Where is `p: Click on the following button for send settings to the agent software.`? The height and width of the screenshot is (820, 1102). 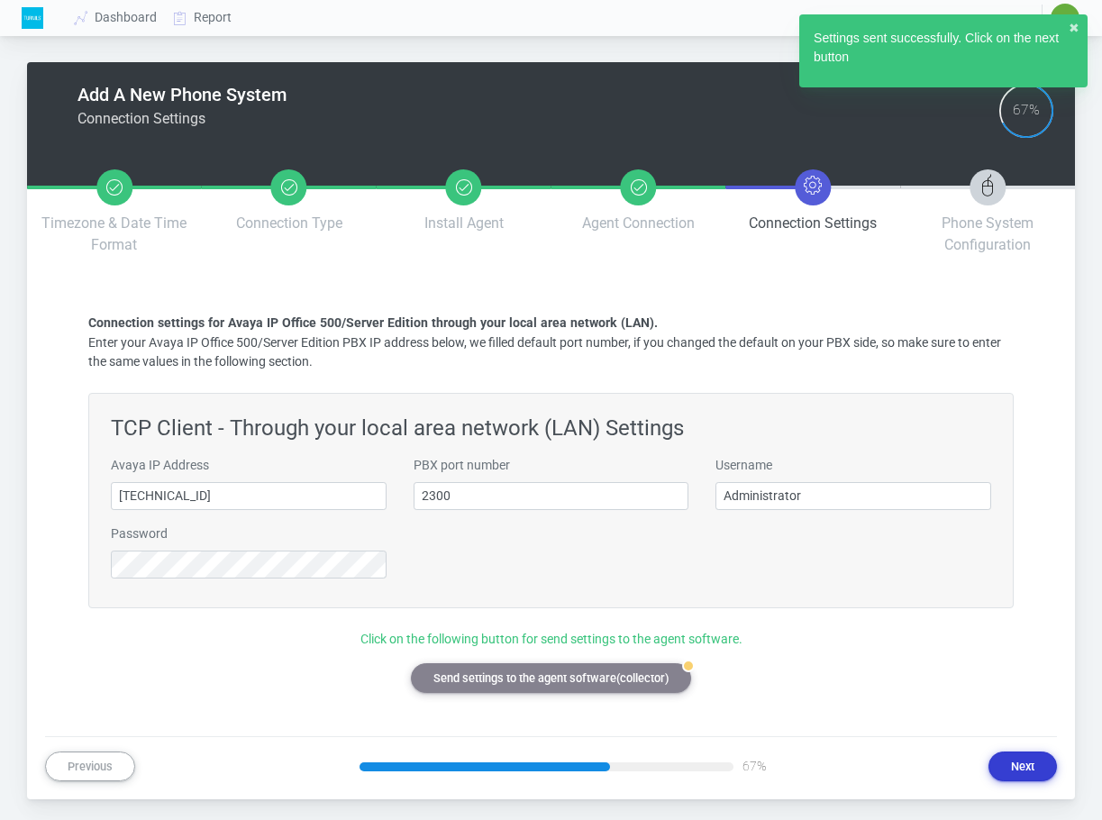
p: Click on the following button for send settings to the agent software. is located at coordinates (551, 639).